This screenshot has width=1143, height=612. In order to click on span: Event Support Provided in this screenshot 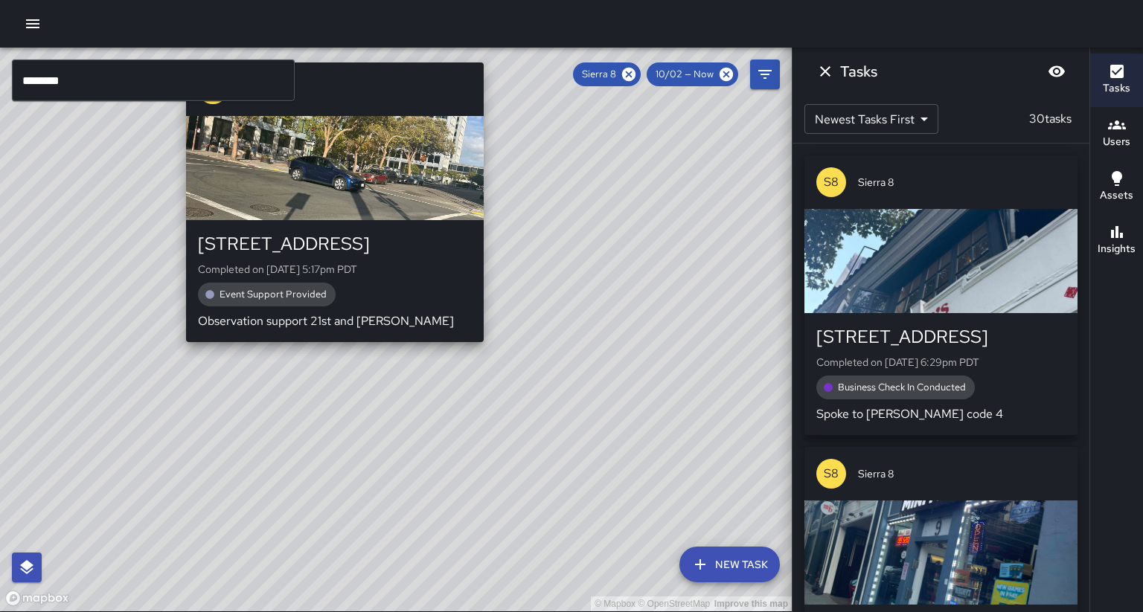, I will do `click(273, 295)`.